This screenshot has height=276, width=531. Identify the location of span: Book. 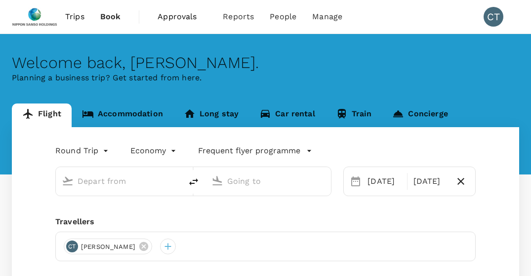
(111, 17).